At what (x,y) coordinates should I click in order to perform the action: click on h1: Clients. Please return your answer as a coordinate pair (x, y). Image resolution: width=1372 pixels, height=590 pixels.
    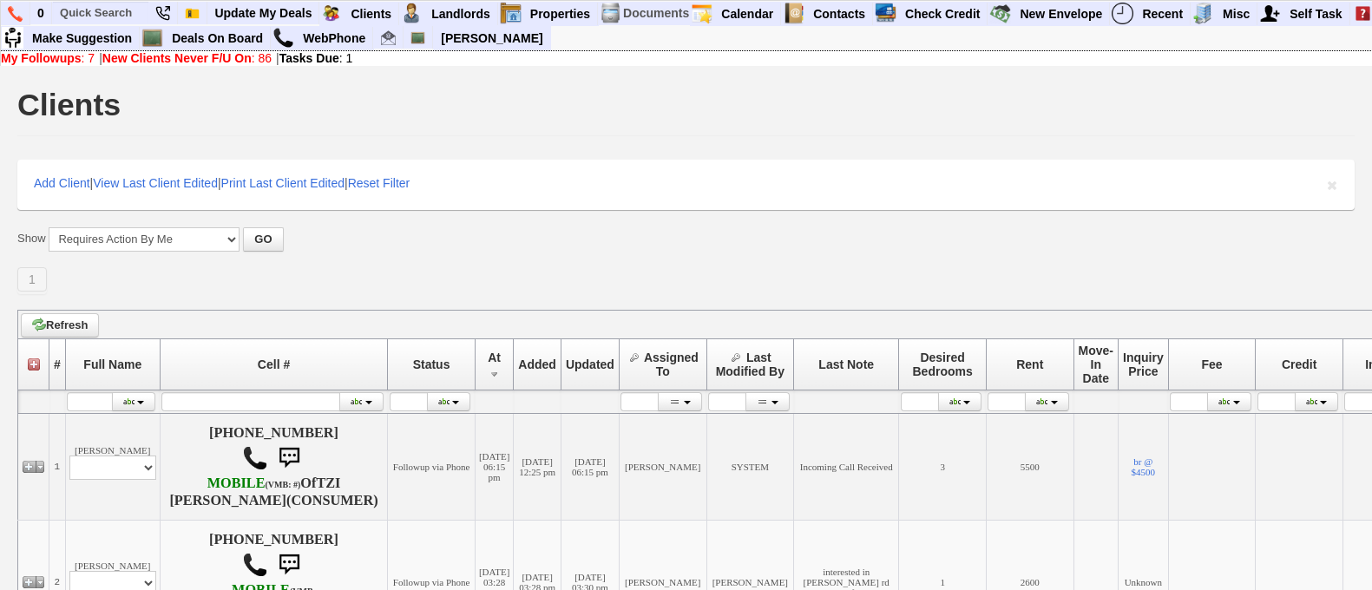
    Looking at the image, I should click on (69, 105).